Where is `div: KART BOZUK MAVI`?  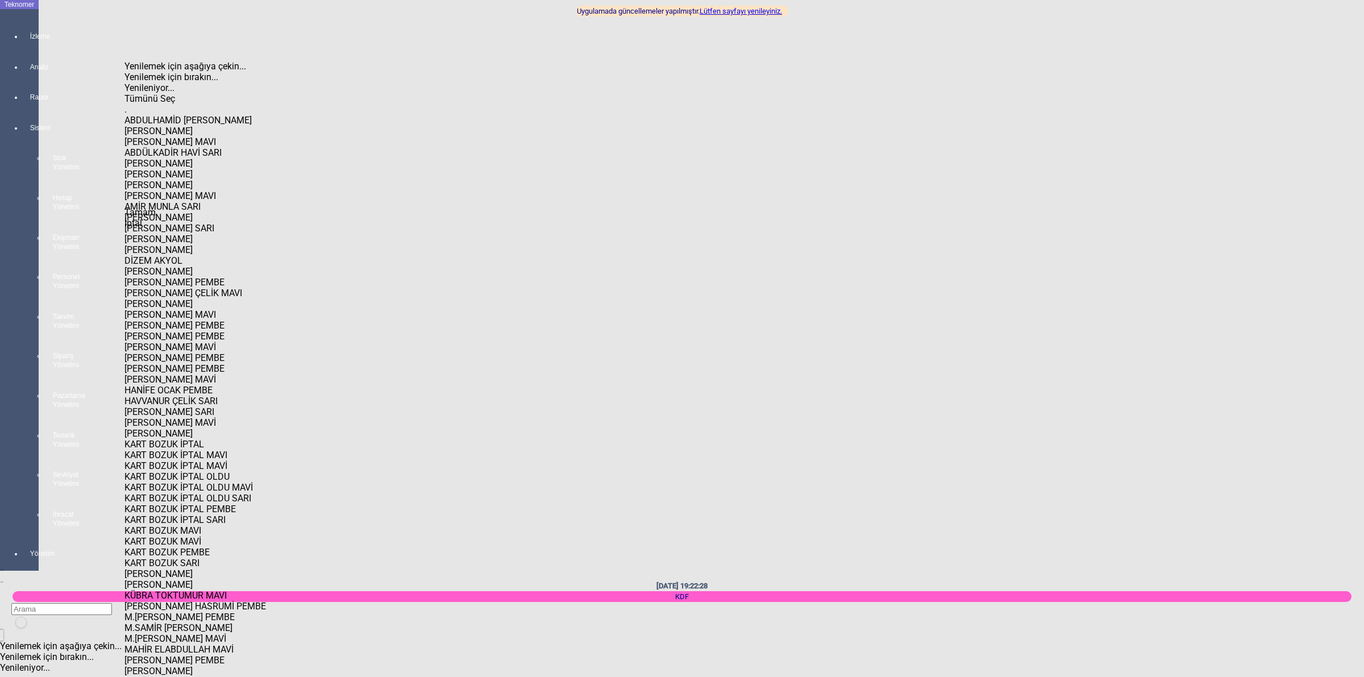
div: KART BOZUK MAVI is located at coordinates (196, 530).